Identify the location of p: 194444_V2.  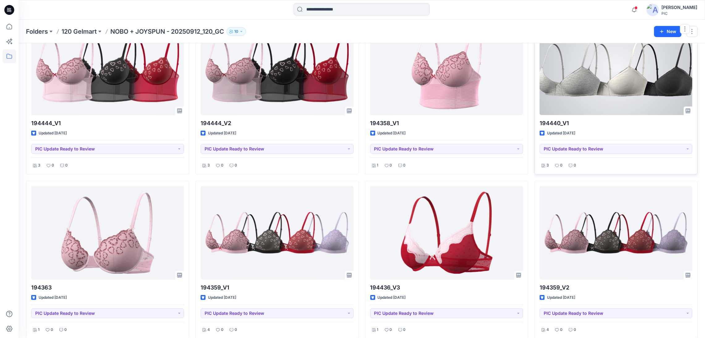
(277, 123).